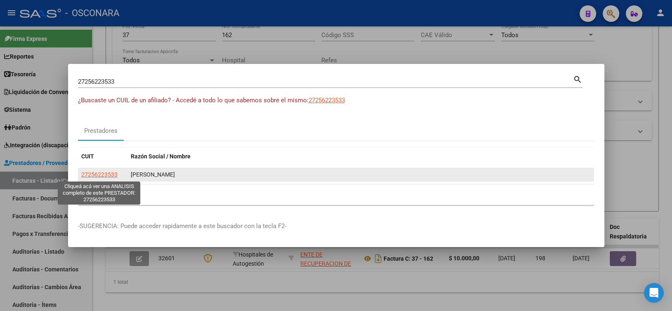 The image size is (672, 311). Describe the element at coordinates (88, 156) in the screenshot. I see `span: CUIT` at that location.